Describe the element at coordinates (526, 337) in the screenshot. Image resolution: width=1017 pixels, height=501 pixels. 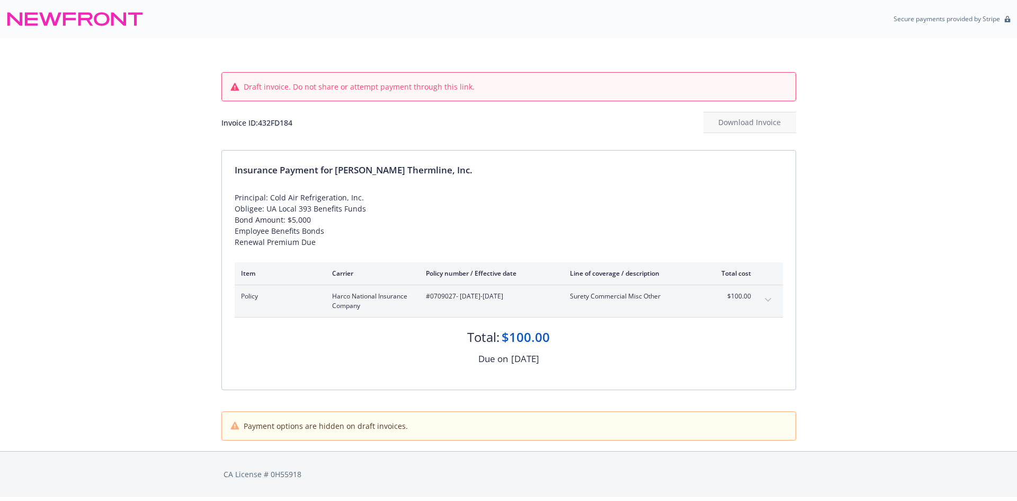
I see `div: $100.00` at that location.